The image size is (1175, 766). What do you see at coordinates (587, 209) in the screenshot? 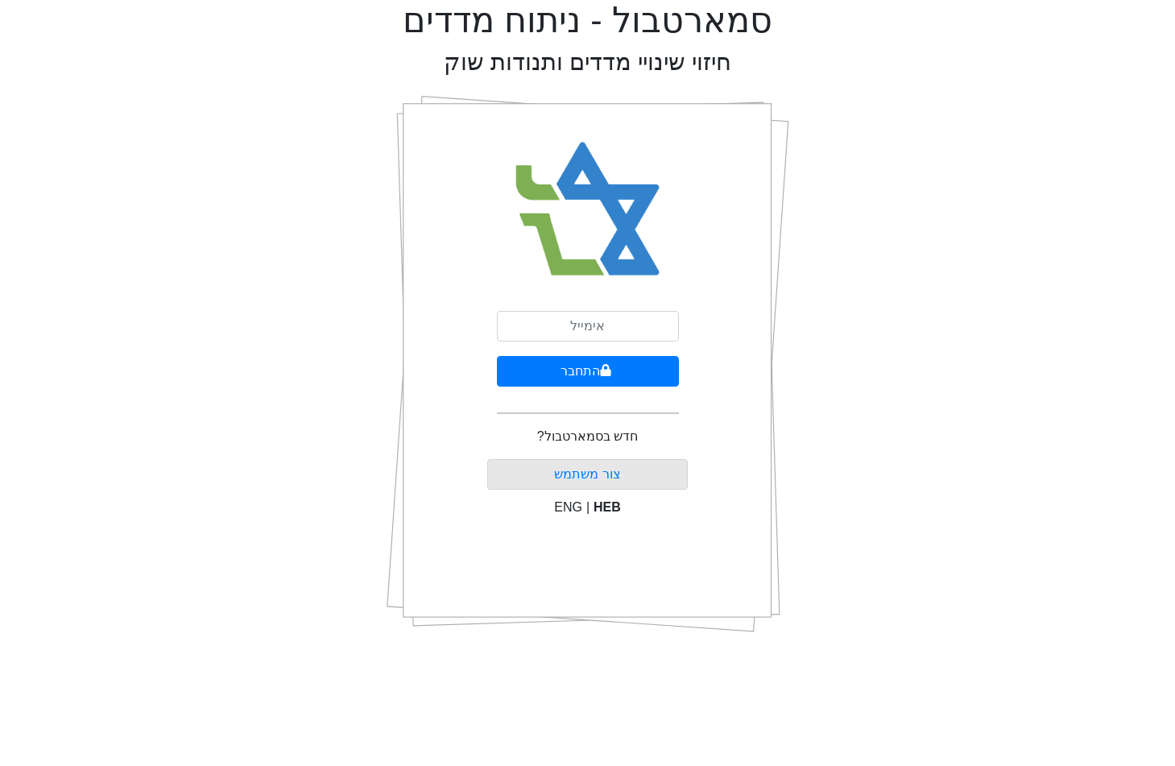
I see `img: Smart Bull` at bounding box center [587, 209].